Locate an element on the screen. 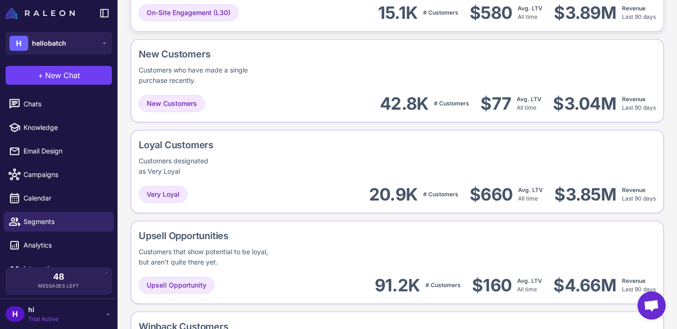 This screenshot has width=677, height=329. span: Campaigns is located at coordinates (65, 174).